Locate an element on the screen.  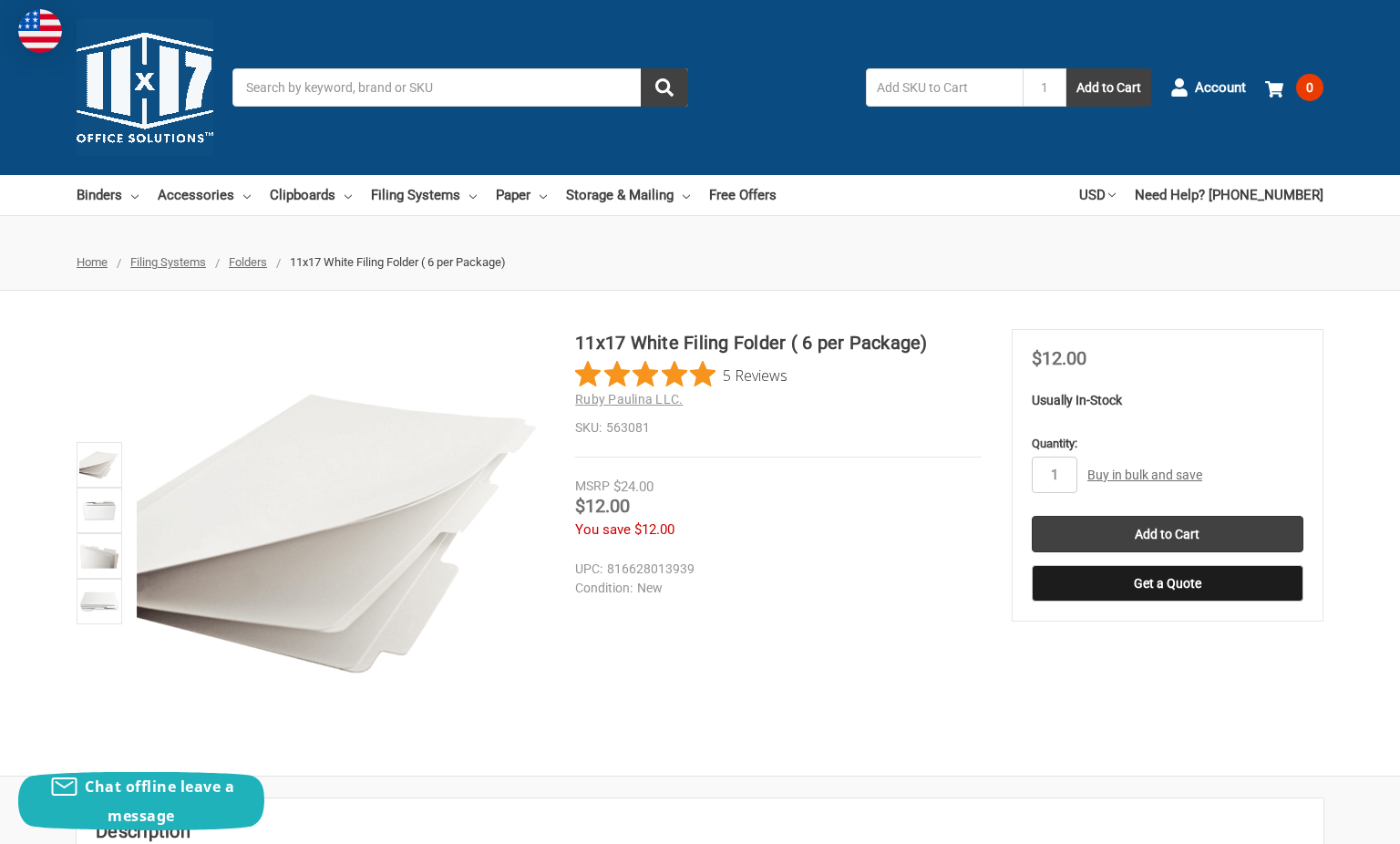
p: Usually In-Stock is located at coordinates (1168, 400).